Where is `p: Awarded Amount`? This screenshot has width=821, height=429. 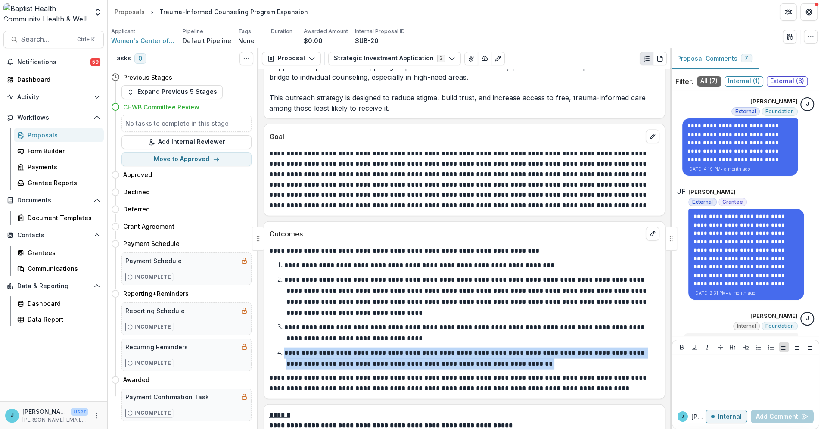 p: Awarded Amount is located at coordinates (326, 31).